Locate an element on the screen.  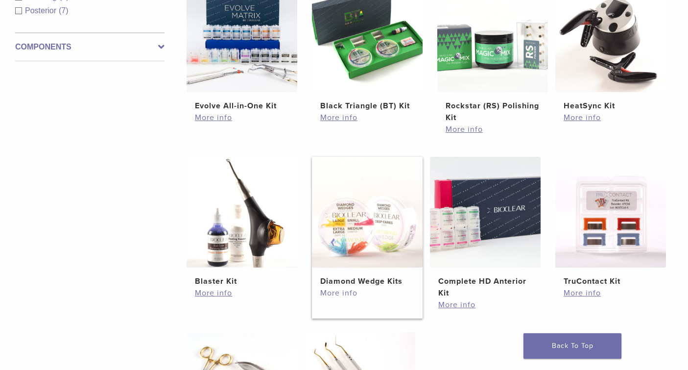
img: Blaster Kit is located at coordinates (242, 212).